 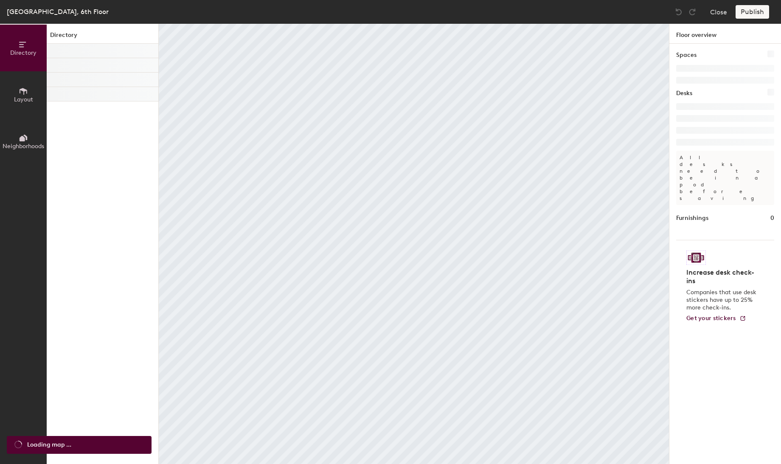 What do you see at coordinates (102, 37) in the screenshot?
I see `h1: Directory` at bounding box center [102, 37].